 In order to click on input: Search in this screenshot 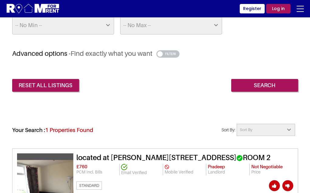, I will do `click(265, 85)`.